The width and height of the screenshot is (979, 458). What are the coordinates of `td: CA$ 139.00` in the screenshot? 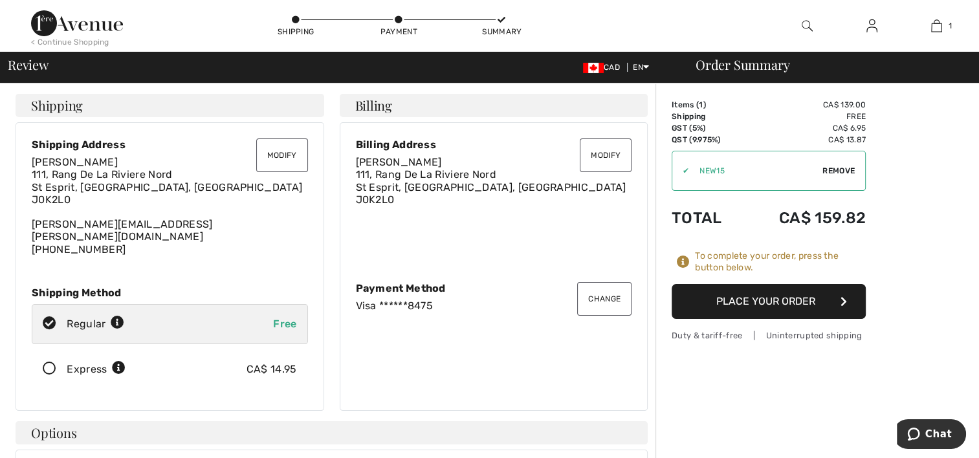 It's located at (804, 105).